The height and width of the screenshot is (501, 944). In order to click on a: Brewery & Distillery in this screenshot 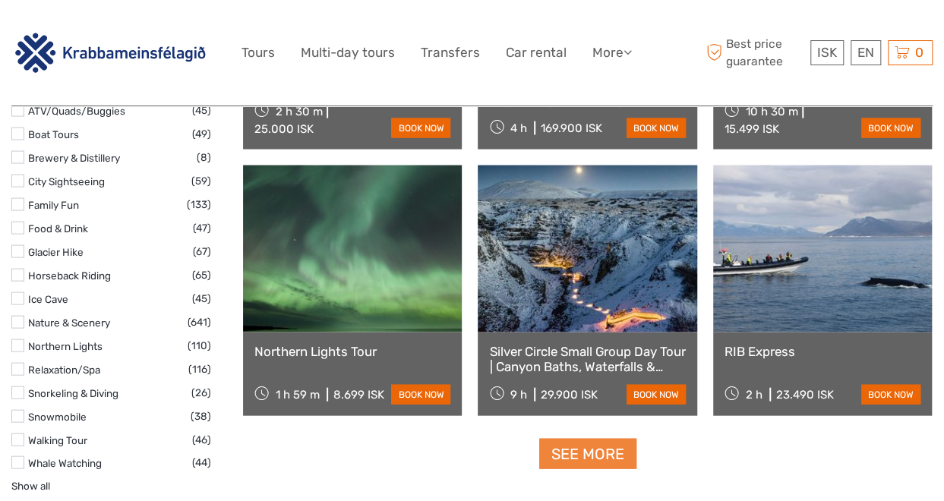, I will do `click(74, 158)`.